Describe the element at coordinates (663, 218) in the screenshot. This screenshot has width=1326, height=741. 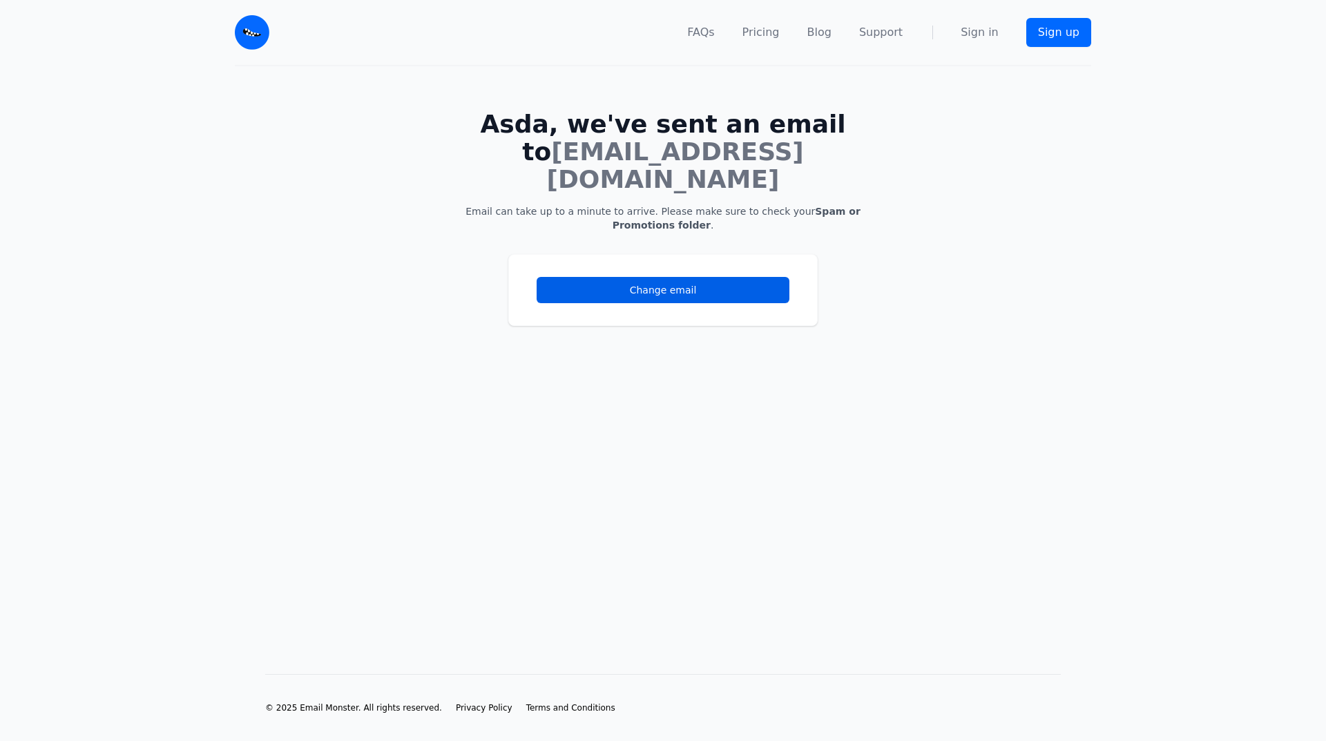
I see `p: Email can take up to a minute to arrive. Please make sure to check your .` at that location.